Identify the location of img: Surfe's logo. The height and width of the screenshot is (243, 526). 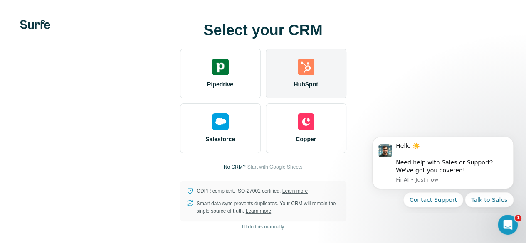
(35, 25).